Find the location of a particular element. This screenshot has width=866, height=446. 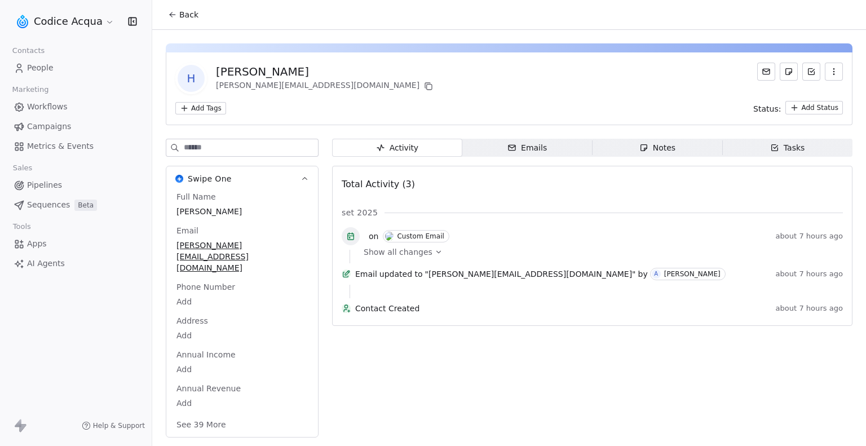

span: Workflows is located at coordinates (47, 107).